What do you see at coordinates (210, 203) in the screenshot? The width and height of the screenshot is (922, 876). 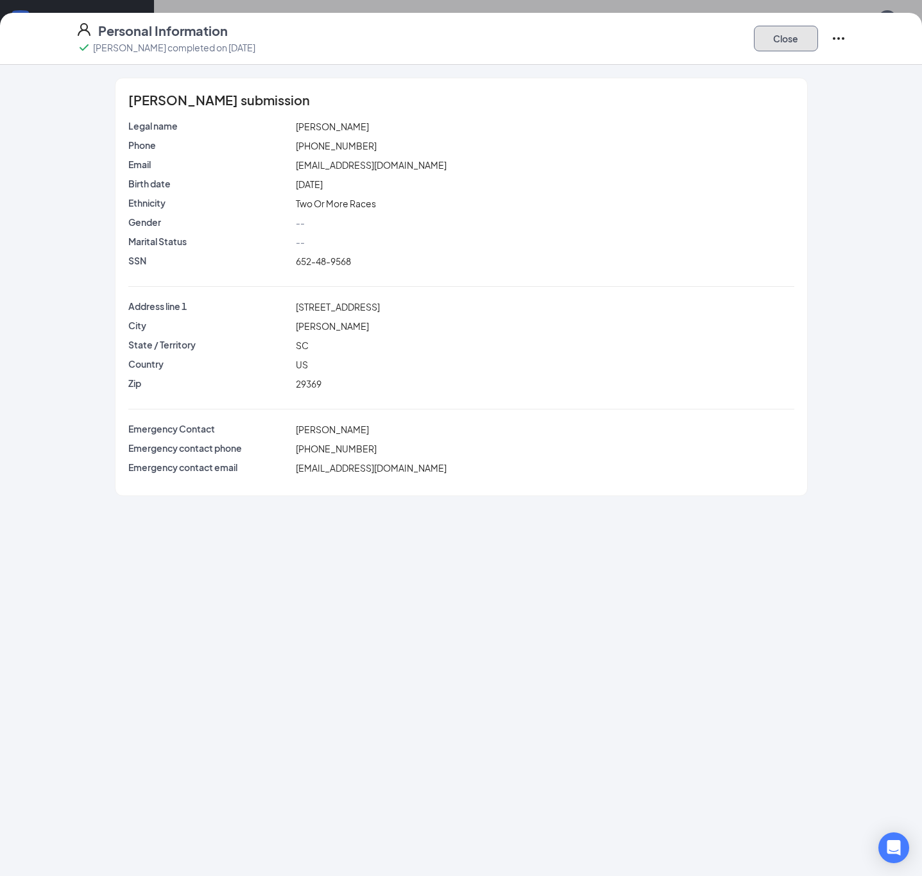 I see `p: Ethnicity` at bounding box center [210, 203].